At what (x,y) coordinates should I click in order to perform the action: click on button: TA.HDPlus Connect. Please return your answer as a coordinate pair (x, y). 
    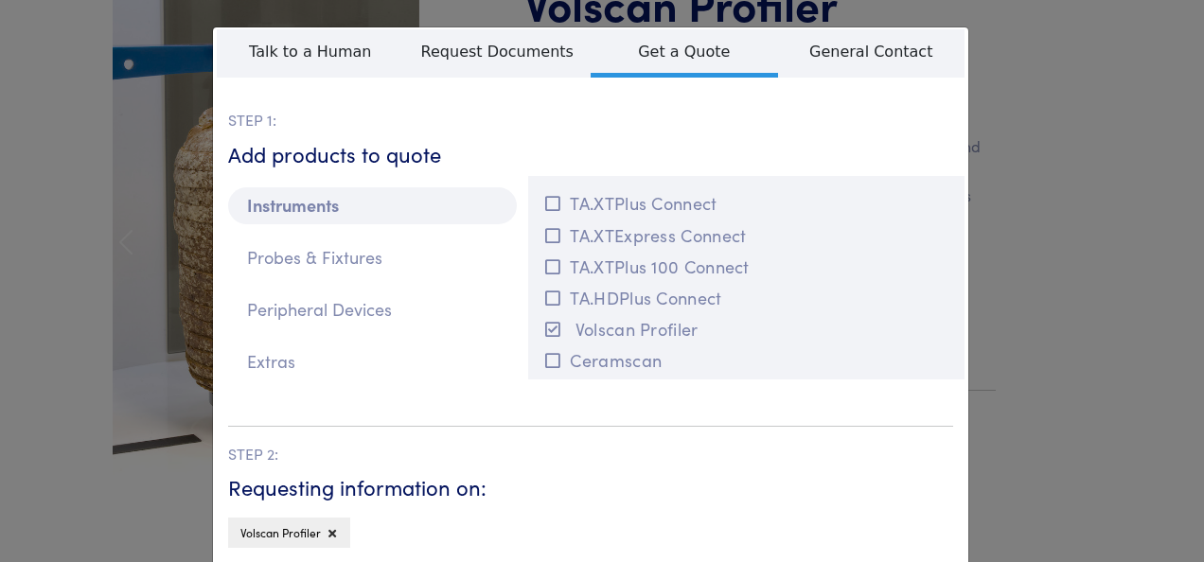
    Looking at the image, I should click on (746, 297).